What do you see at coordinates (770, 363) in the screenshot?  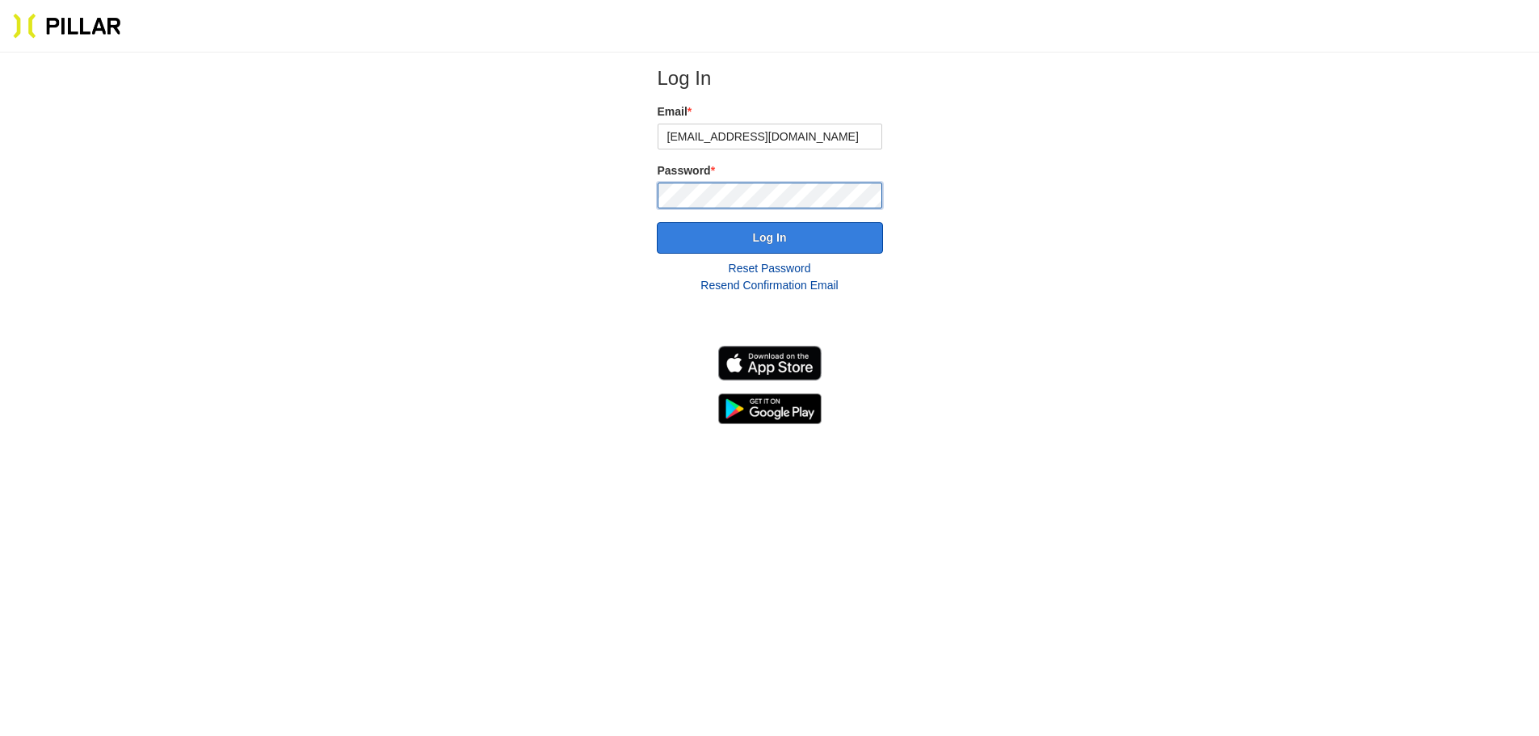 I see `img: Download on the App Store` at bounding box center [770, 363].